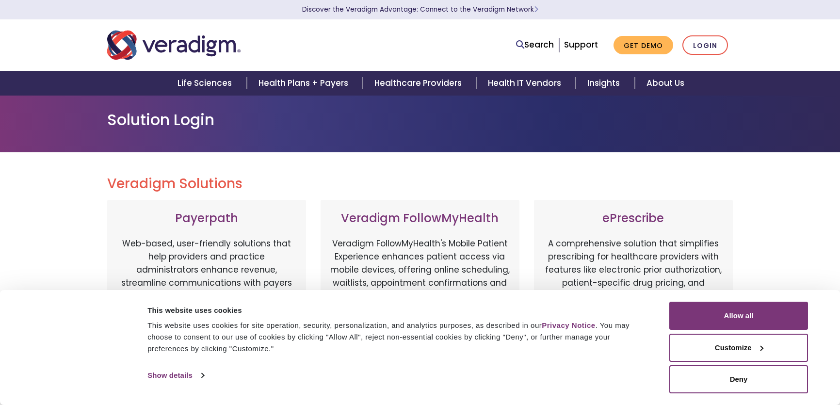 The height and width of the screenshot is (405, 840). What do you see at coordinates (176, 376) in the screenshot?
I see `a: Show details` at bounding box center [176, 376].